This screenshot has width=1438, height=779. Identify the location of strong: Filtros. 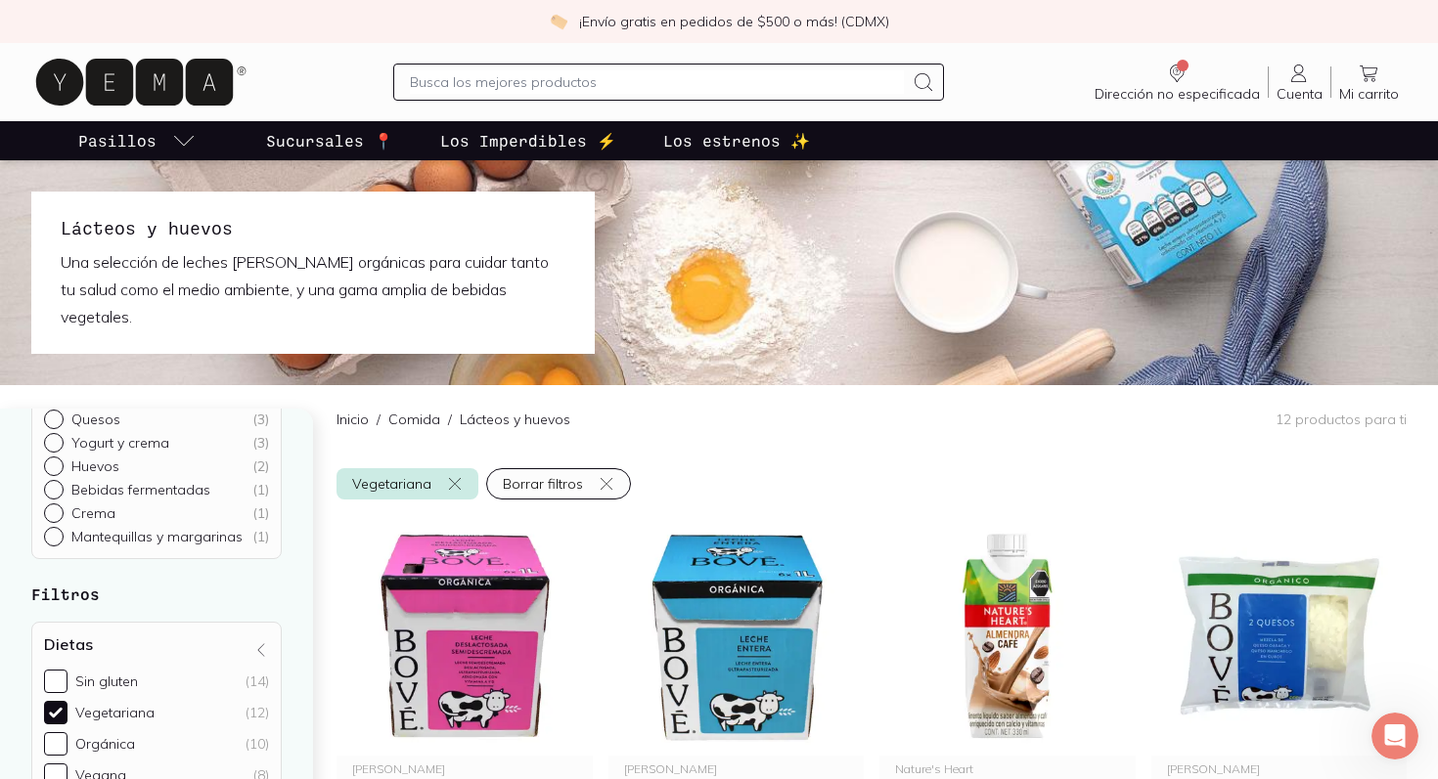
(66, 594).